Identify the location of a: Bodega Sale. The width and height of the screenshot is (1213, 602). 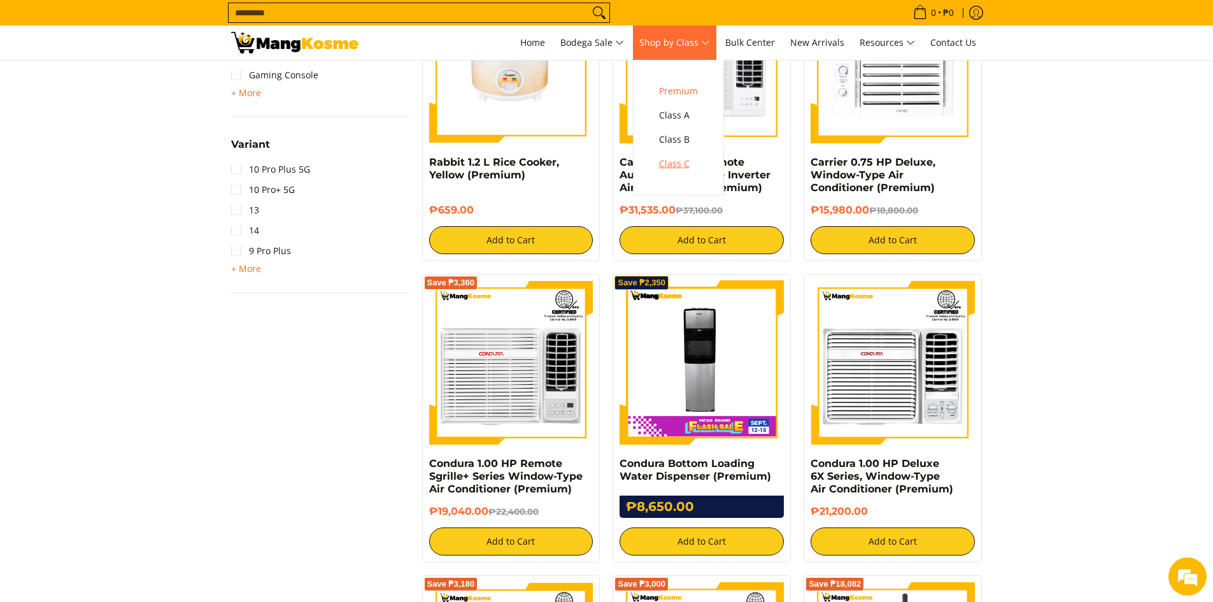
(592, 43).